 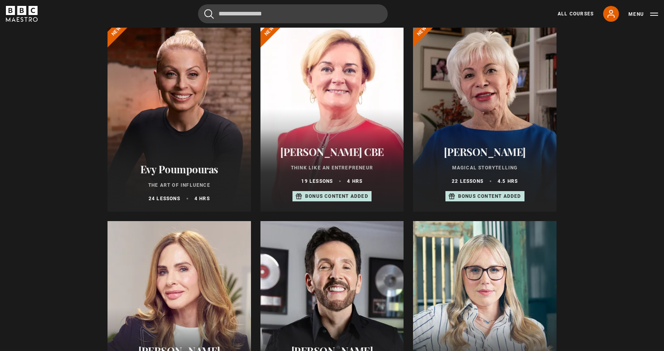 What do you see at coordinates (643, 14) in the screenshot?
I see `button: Toggle navigation` at bounding box center [643, 14].